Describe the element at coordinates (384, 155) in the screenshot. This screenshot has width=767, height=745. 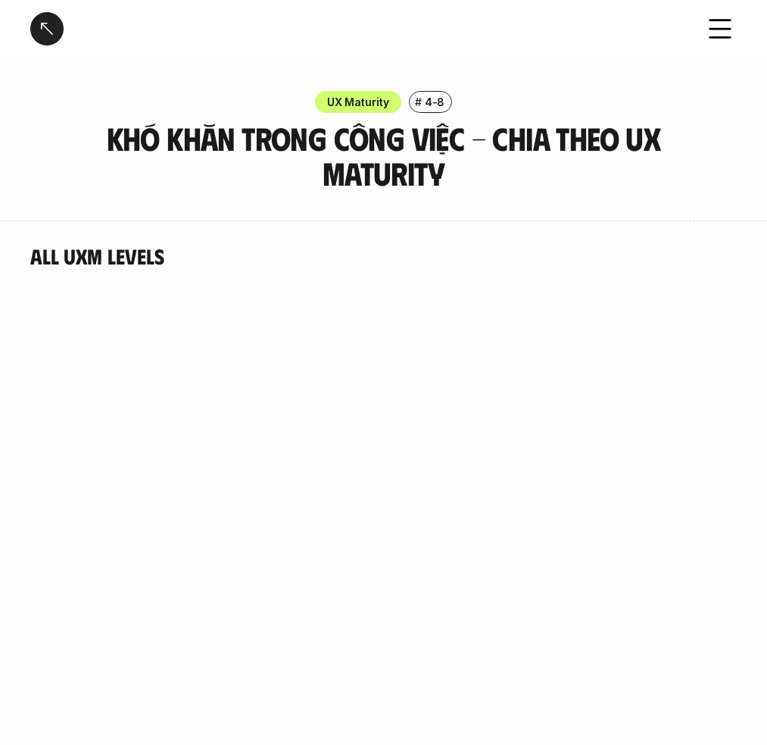
I see `h3: Khó khăn trong công việc - Chia theo UX Maturity` at that location.